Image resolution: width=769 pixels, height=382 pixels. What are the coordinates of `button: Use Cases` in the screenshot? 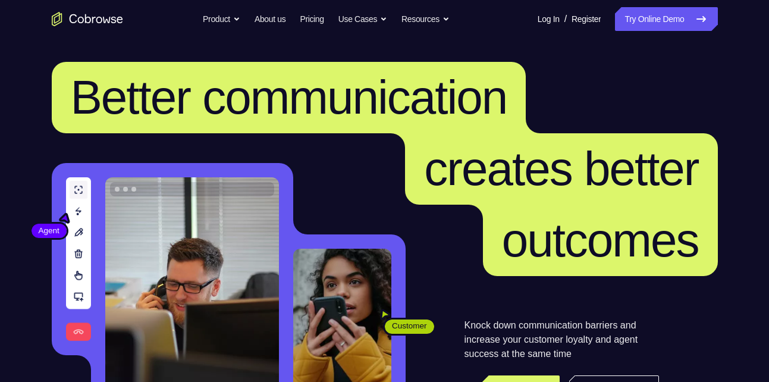 It's located at (363, 19).